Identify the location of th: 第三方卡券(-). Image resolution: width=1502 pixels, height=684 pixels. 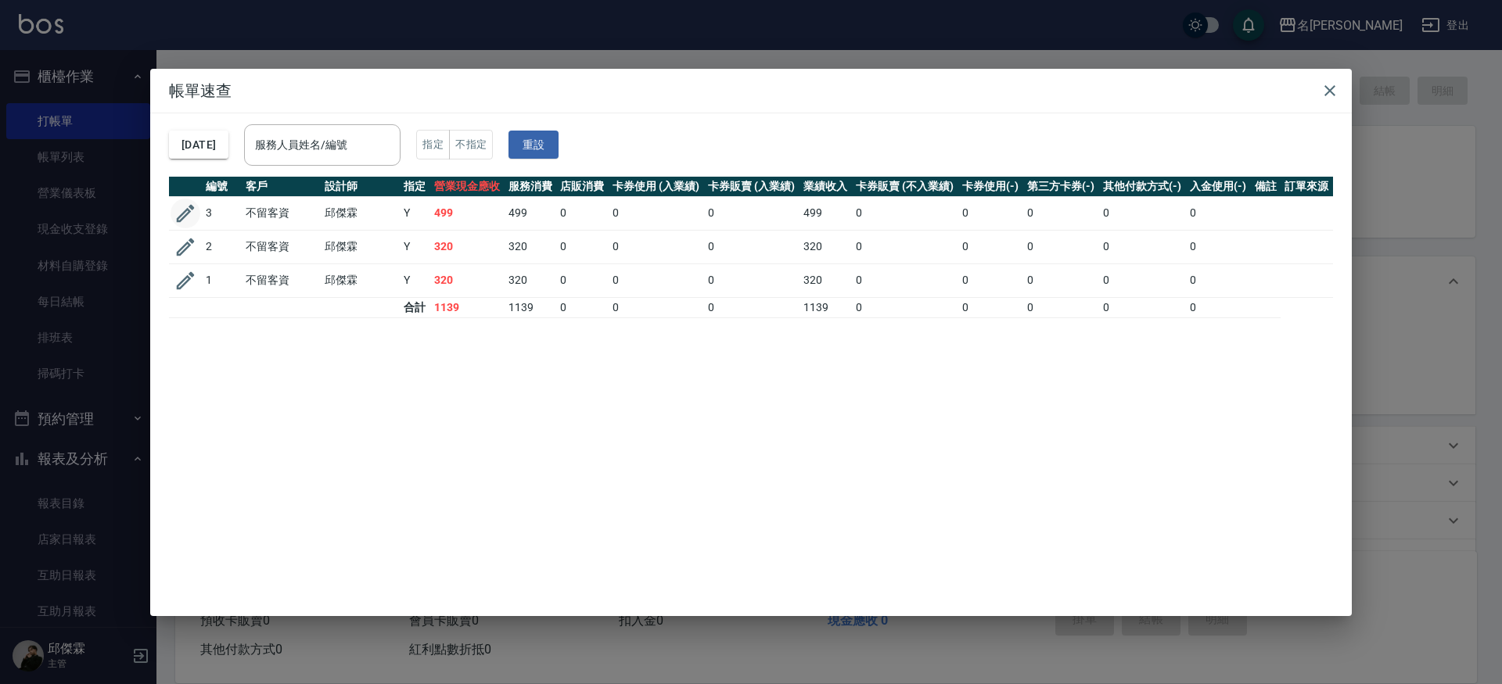
(1061, 187).